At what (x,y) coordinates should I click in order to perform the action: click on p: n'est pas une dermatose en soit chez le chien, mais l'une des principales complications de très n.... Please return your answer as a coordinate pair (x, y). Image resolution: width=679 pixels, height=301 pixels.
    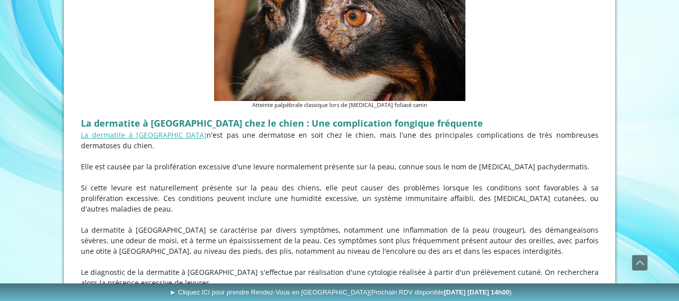
    Looking at the image, I should click on (340, 140).